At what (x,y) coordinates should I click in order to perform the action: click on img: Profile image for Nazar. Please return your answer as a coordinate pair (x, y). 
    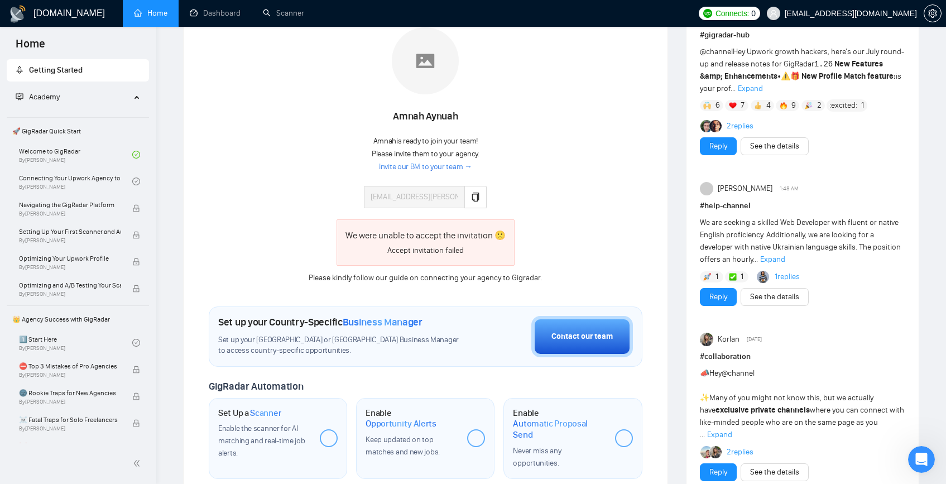
    Looking at the image, I should click on (41, 15).